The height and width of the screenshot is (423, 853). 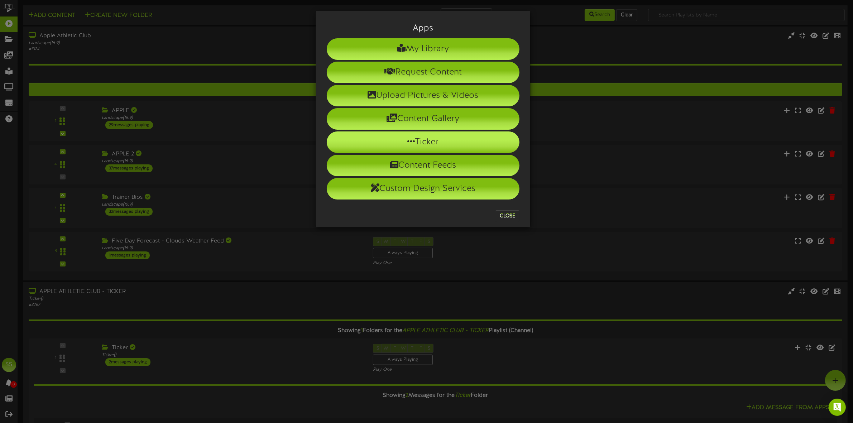 I want to click on h3: Apps, so click(x=423, y=28).